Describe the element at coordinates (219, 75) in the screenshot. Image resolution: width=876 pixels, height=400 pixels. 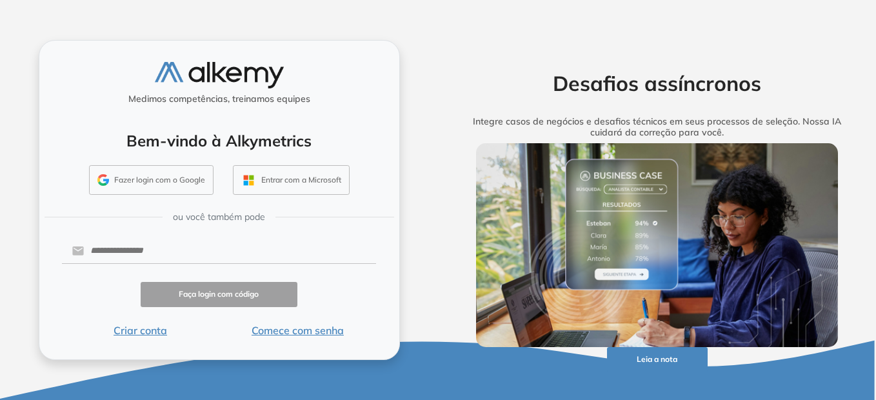
I see `img: logotipo-alkemy` at that location.